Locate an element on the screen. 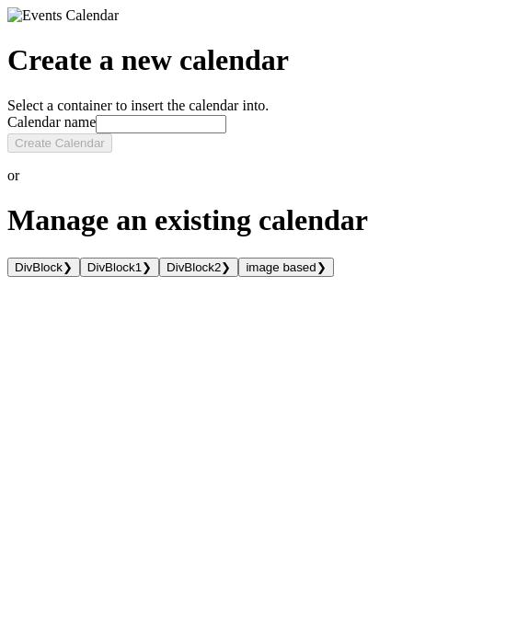  label: Calendar name is located at coordinates (52, 121).